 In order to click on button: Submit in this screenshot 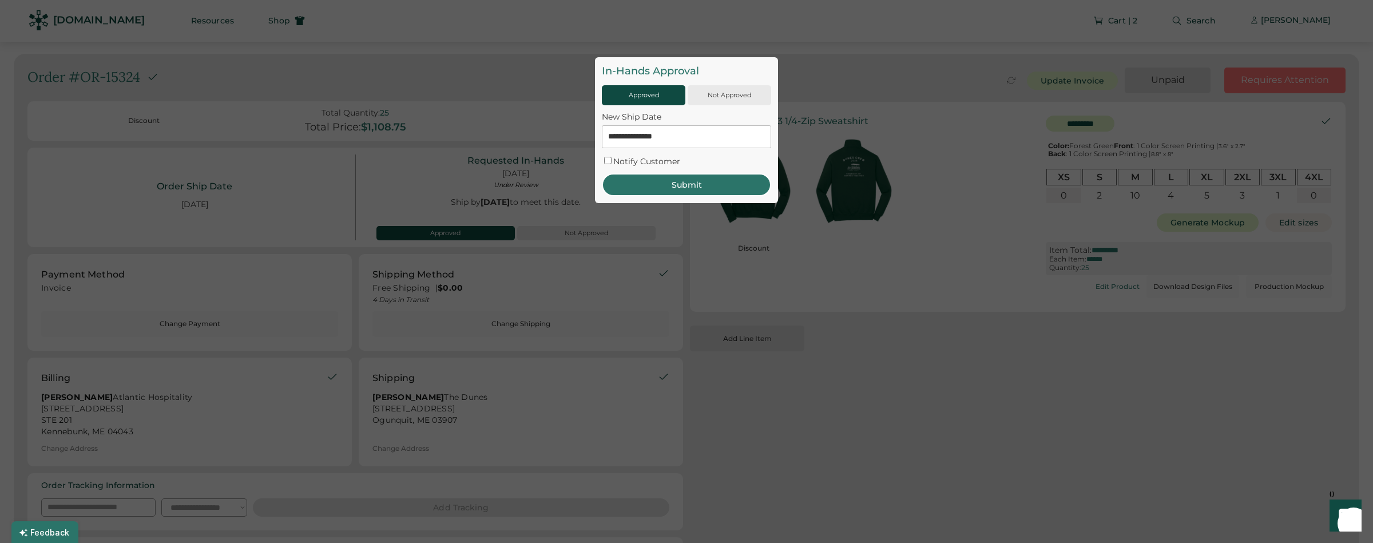, I will do `click(686, 185)`.